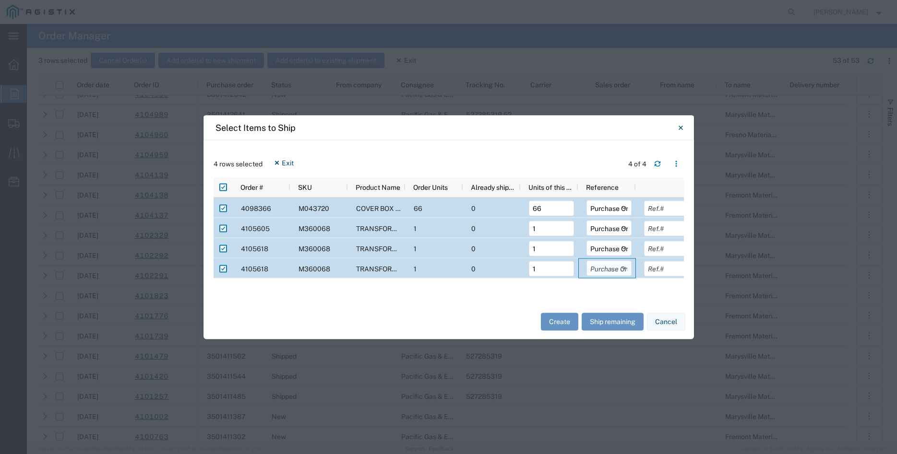  What do you see at coordinates (256, 208) in the screenshot?
I see `span: 4098366` at bounding box center [256, 208].